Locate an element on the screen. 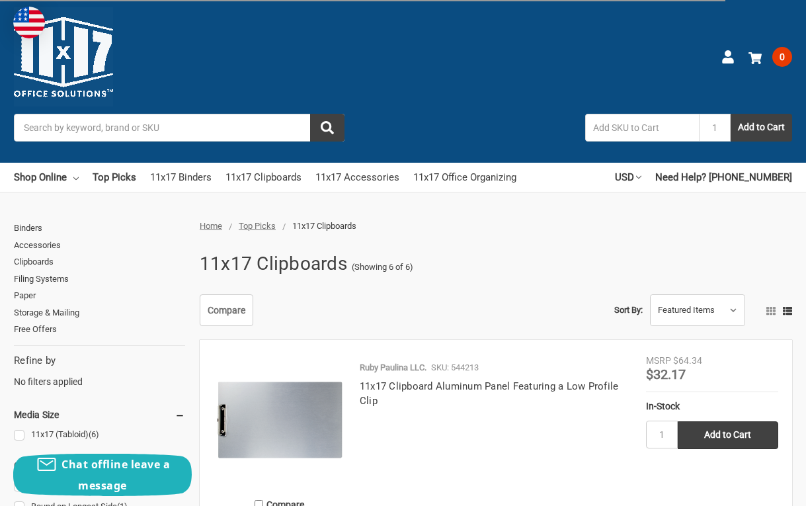  a: 11x17 Binders is located at coordinates (181, 177).